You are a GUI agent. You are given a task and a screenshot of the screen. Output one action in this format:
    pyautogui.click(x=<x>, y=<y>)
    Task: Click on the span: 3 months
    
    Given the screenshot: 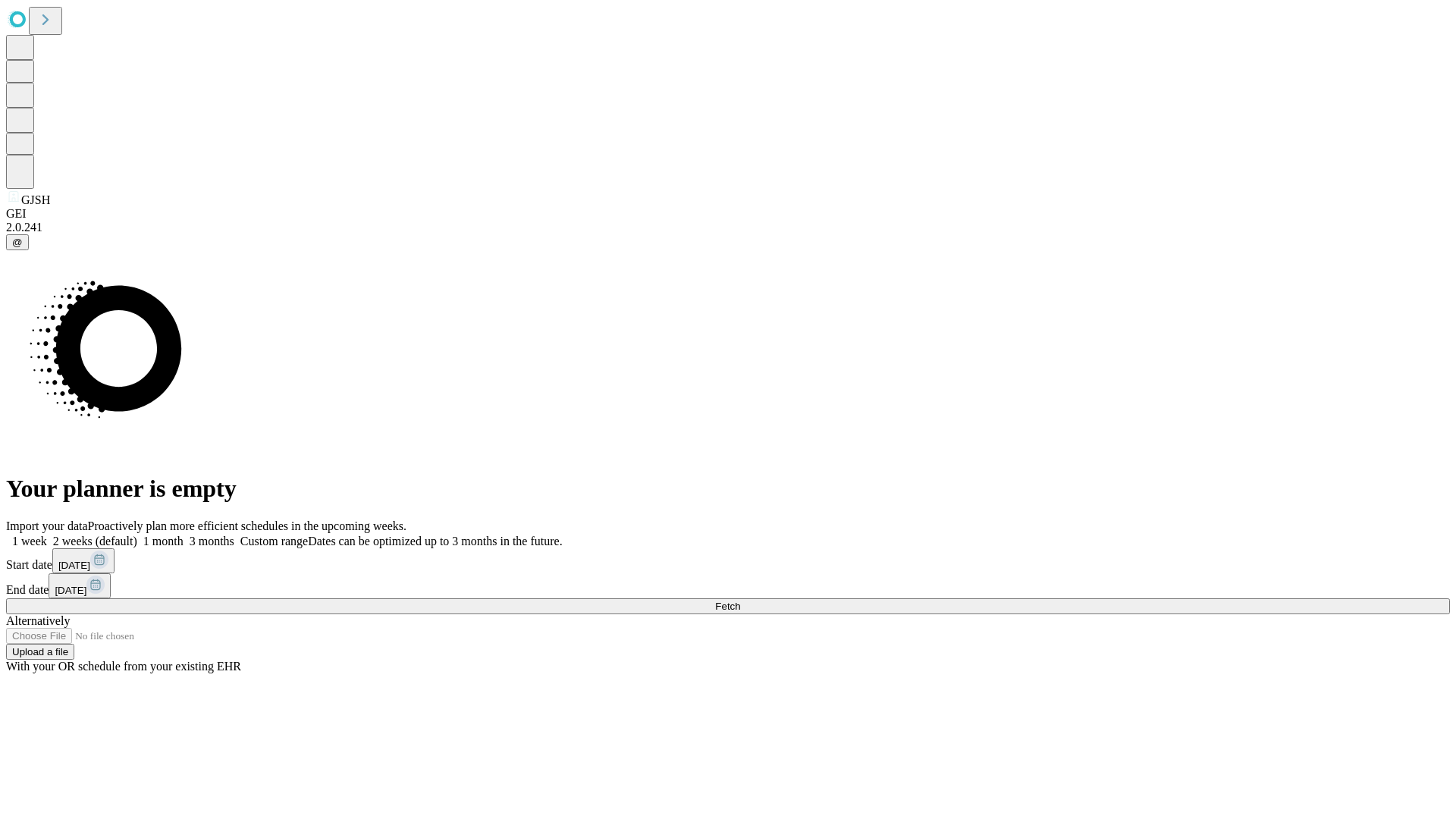 What is the action you would take?
    pyautogui.click(x=211, y=540)
    